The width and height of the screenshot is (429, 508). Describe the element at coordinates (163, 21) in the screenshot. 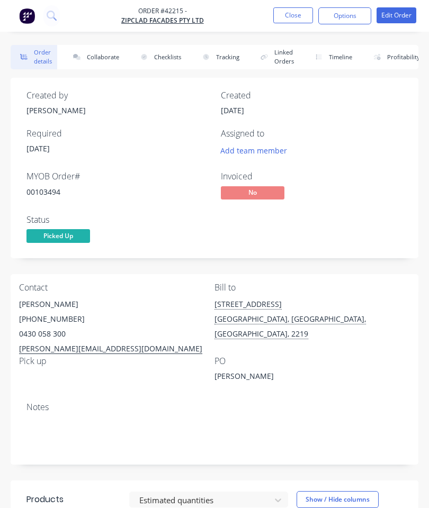

I see `a: Zipclad Facades Pty Ltd` at that location.